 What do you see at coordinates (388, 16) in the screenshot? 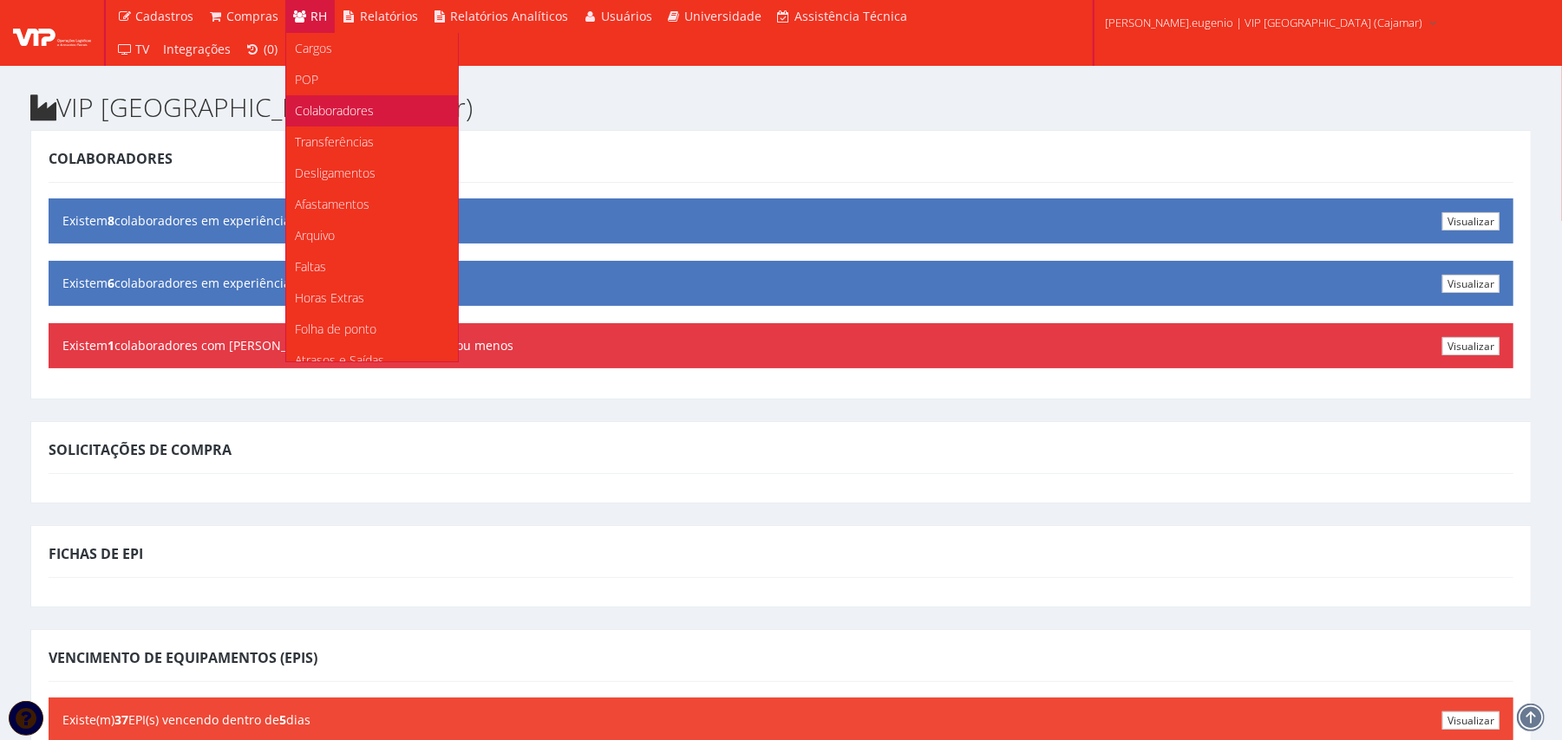
I see `span: Relatórios` at bounding box center [388, 16].